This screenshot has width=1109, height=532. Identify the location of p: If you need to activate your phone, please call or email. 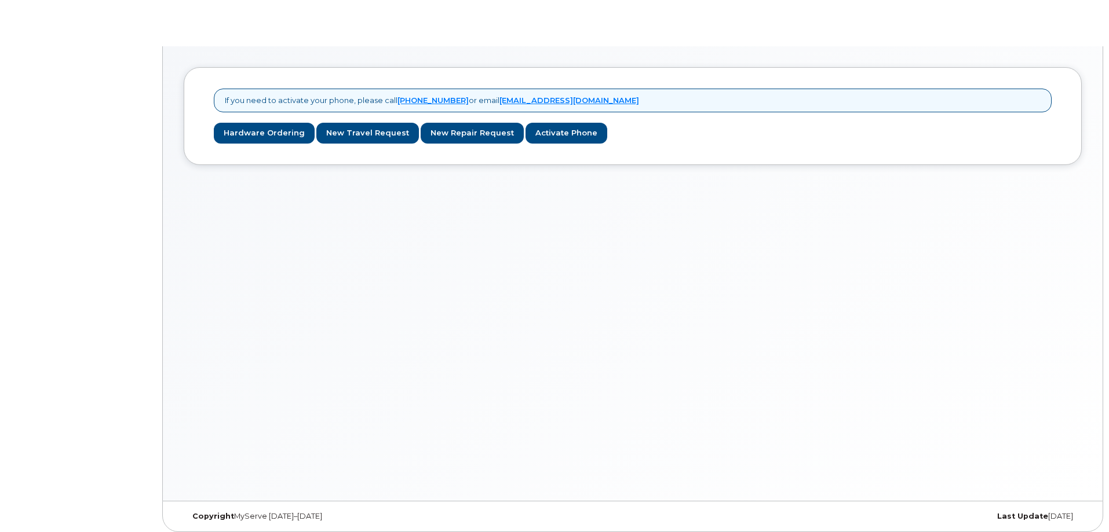
(432, 100).